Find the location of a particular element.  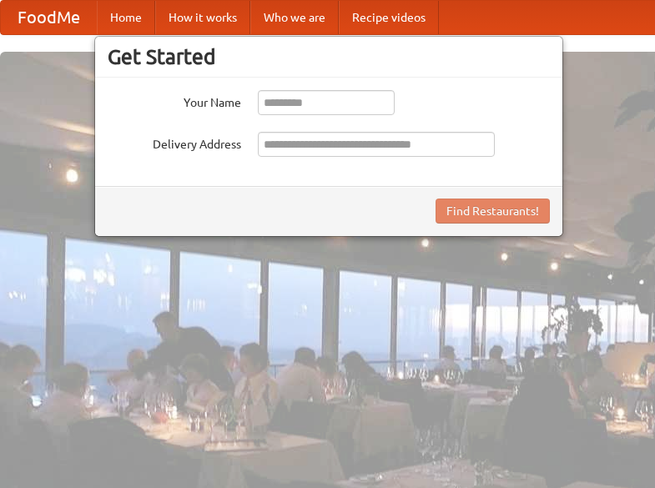

label: Delivery Address is located at coordinates (174, 142).